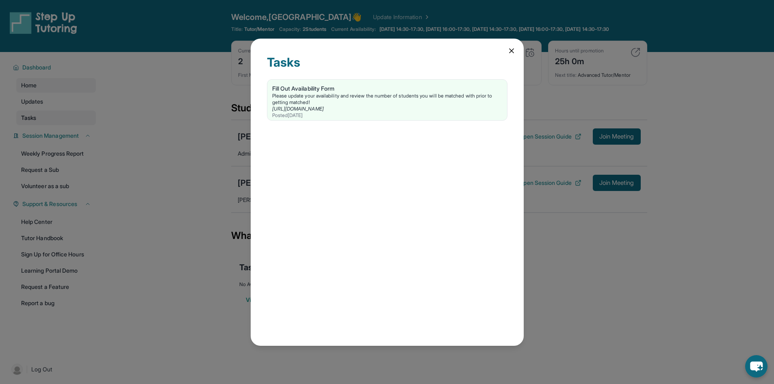  What do you see at coordinates (387, 67) in the screenshot?
I see `div: Tasks` at bounding box center [387, 67].